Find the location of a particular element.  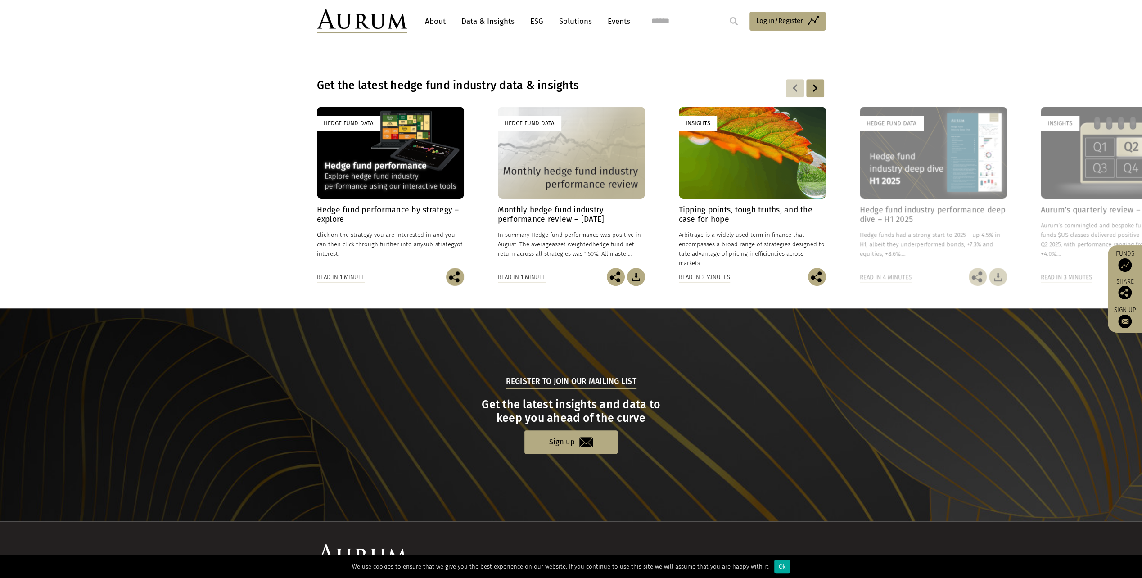

h5: Register to join our mailing list is located at coordinates (571, 382).